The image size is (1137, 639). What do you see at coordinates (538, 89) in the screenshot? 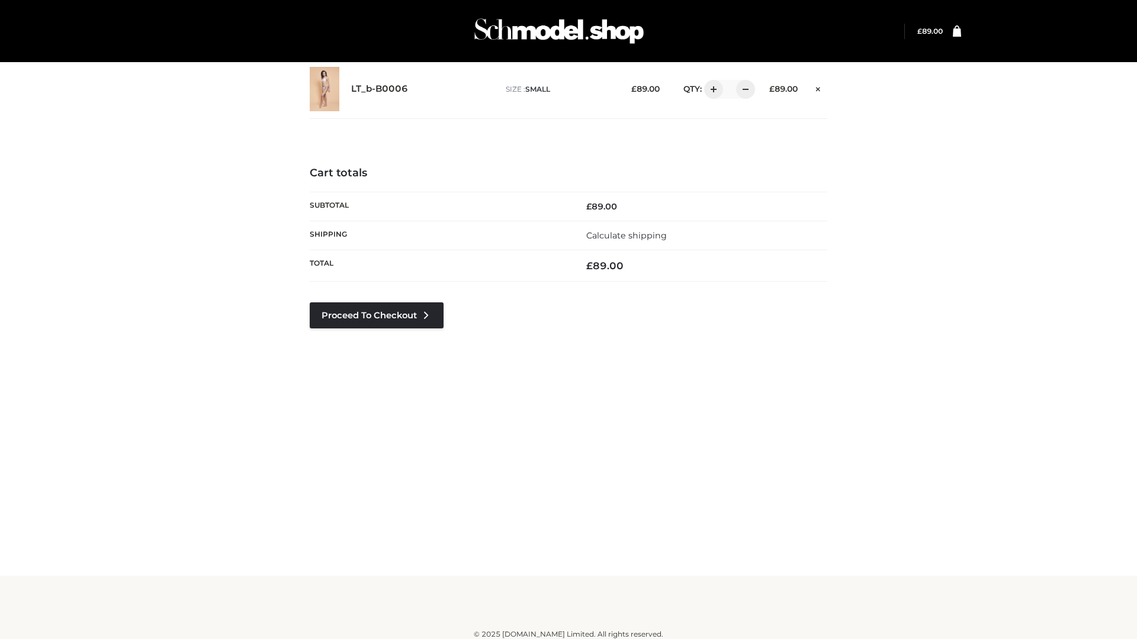
I see `span: SMALL` at bounding box center [538, 89].